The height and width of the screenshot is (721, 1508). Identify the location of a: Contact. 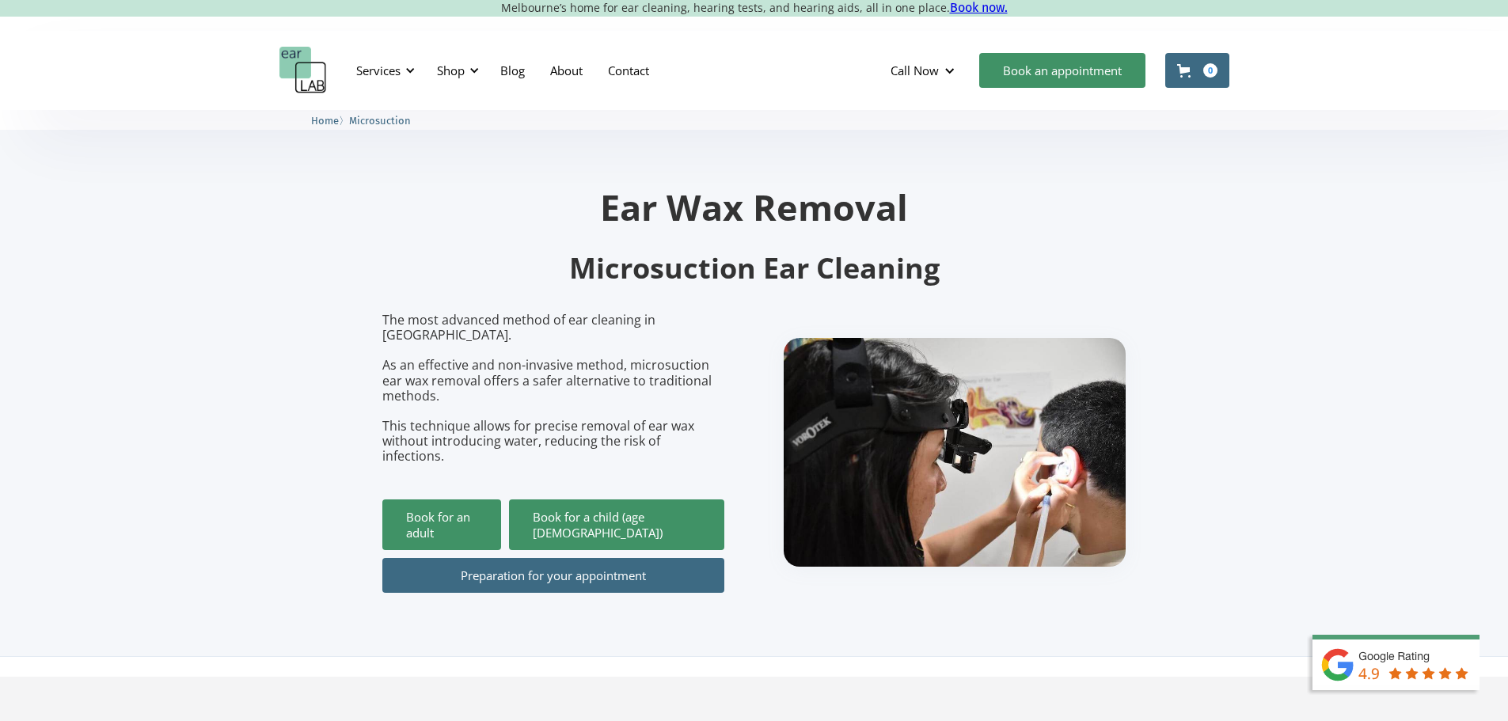
(628, 70).